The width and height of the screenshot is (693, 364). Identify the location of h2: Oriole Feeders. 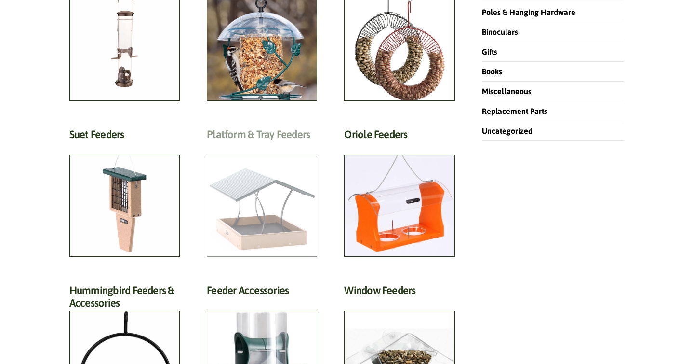
(399, 136).